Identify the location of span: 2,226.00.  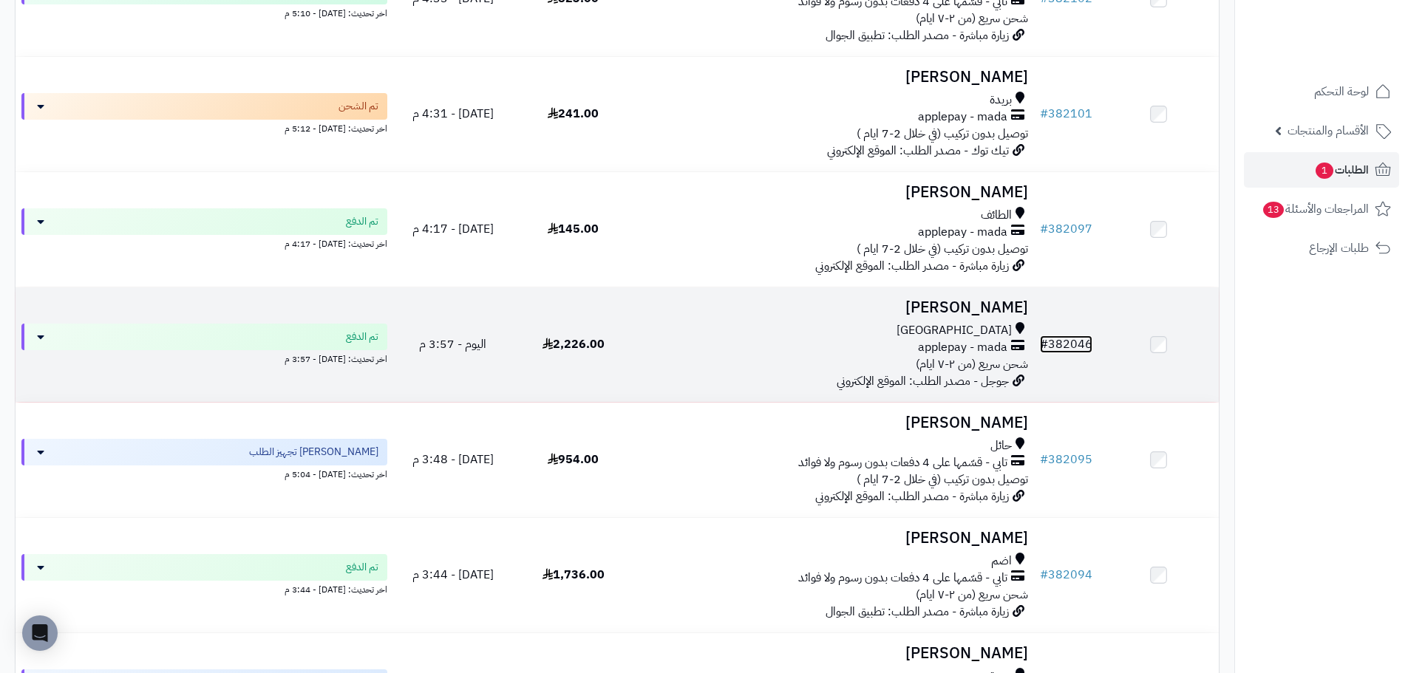
(574, 345).